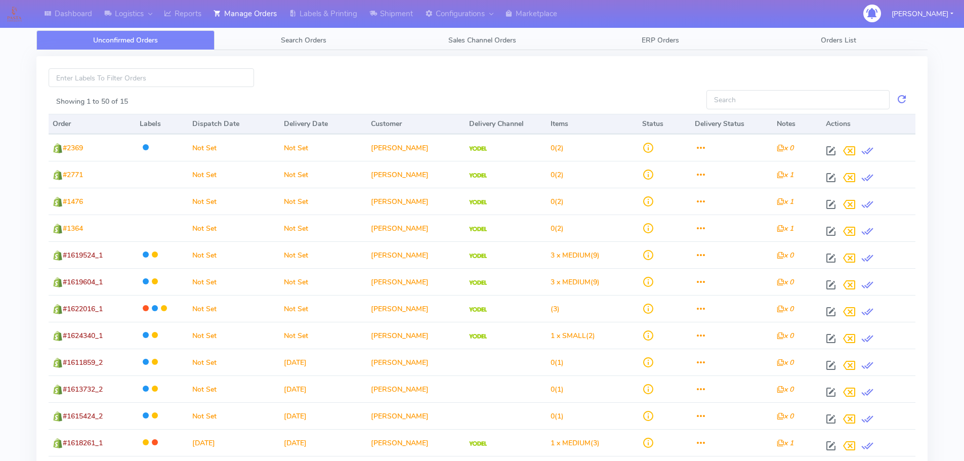 This screenshot has height=461, width=964. What do you see at coordinates (575, 255) in the screenshot?
I see `span: (9)` at bounding box center [575, 255].